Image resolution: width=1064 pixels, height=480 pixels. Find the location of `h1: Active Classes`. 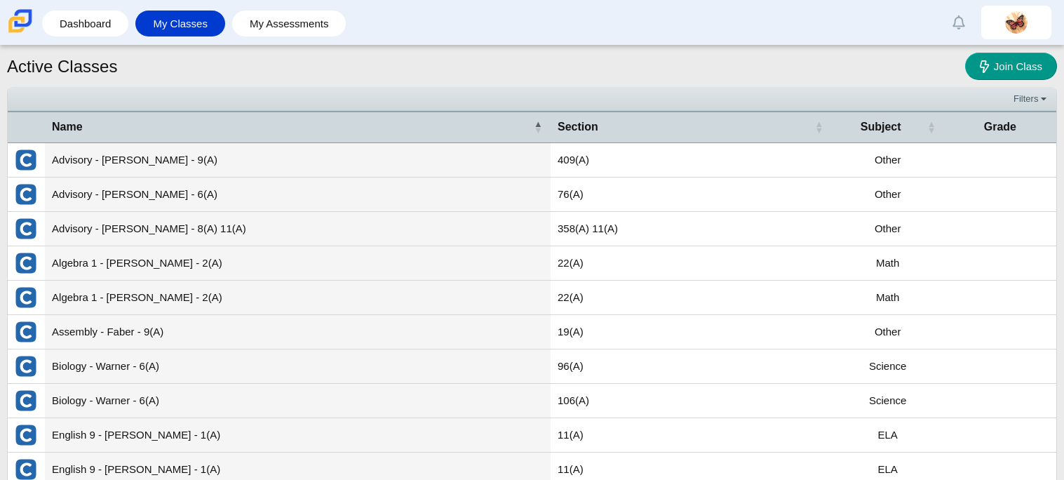

h1: Active Classes is located at coordinates (62, 67).